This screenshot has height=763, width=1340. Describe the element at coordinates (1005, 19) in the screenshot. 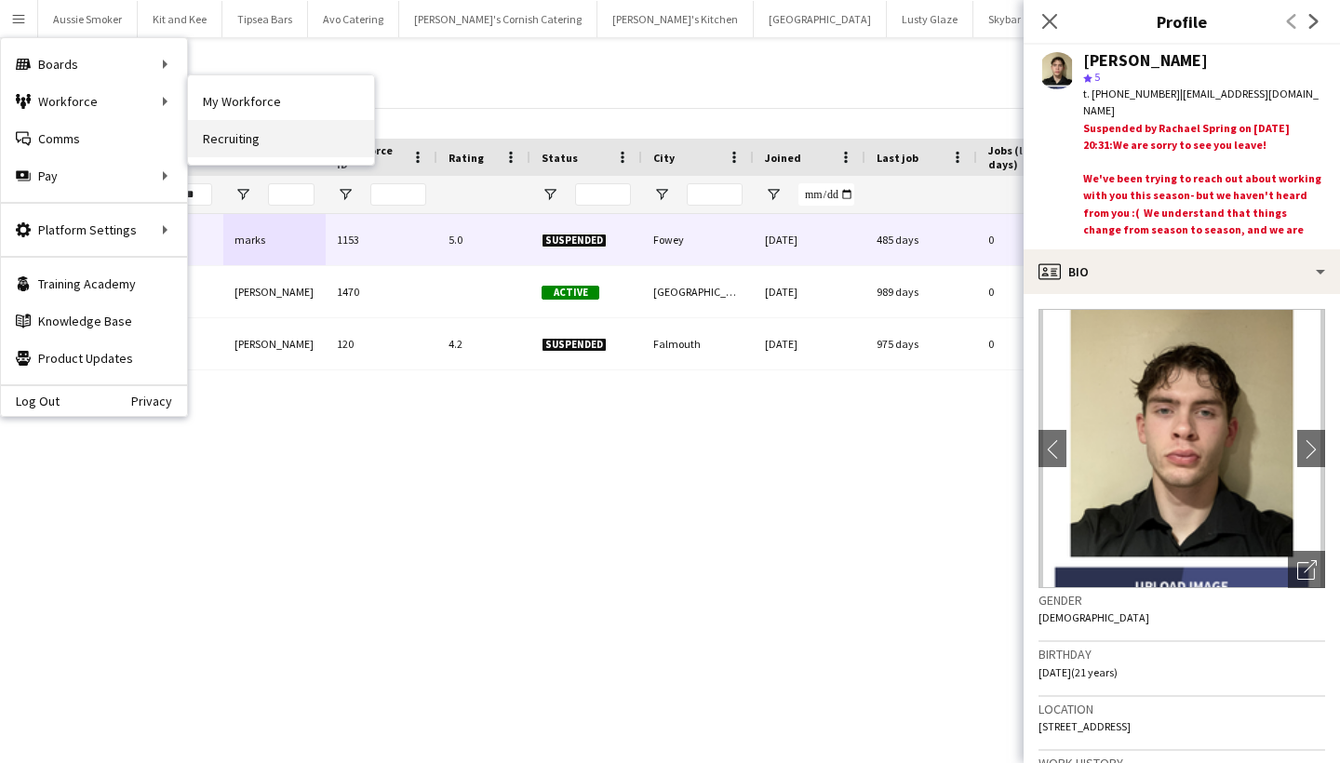

I see `button: Skybar` at that location.